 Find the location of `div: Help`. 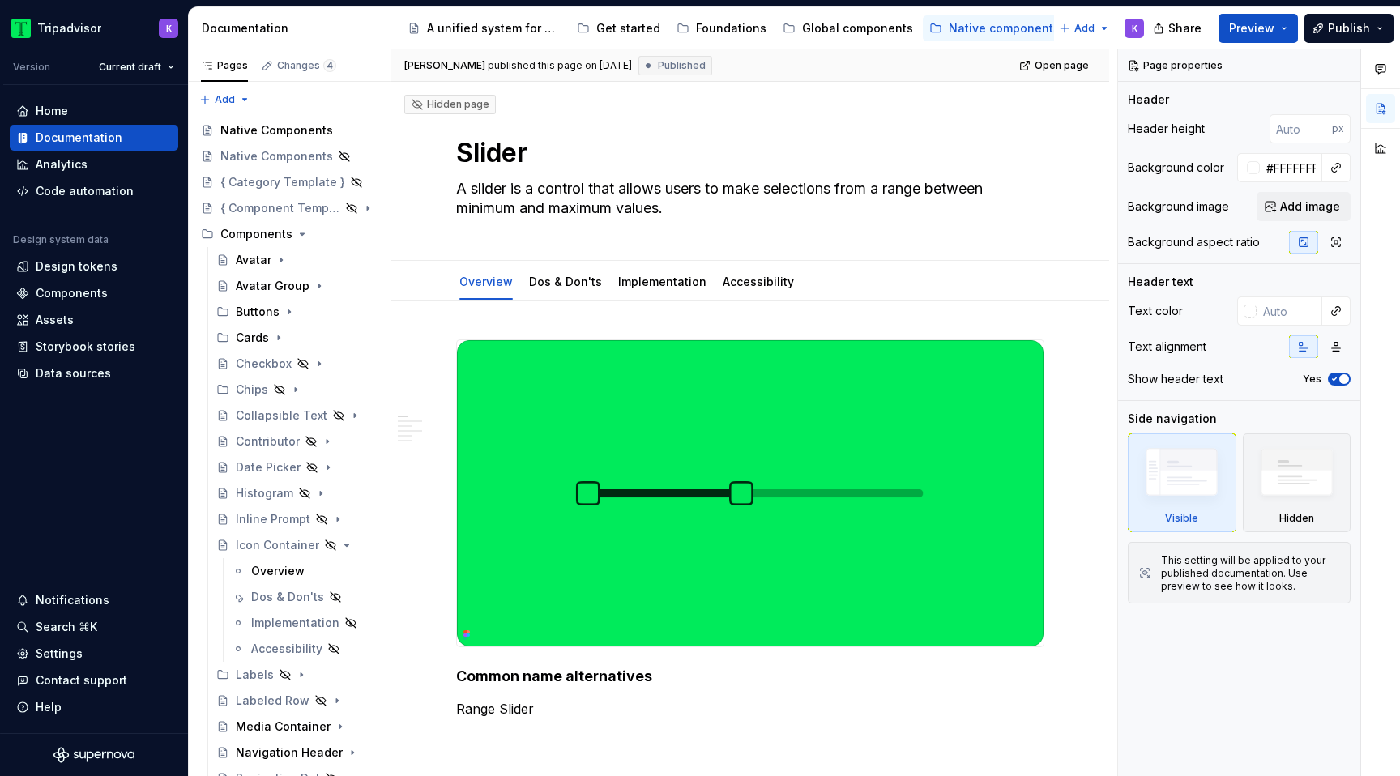

div: Help is located at coordinates (49, 707).